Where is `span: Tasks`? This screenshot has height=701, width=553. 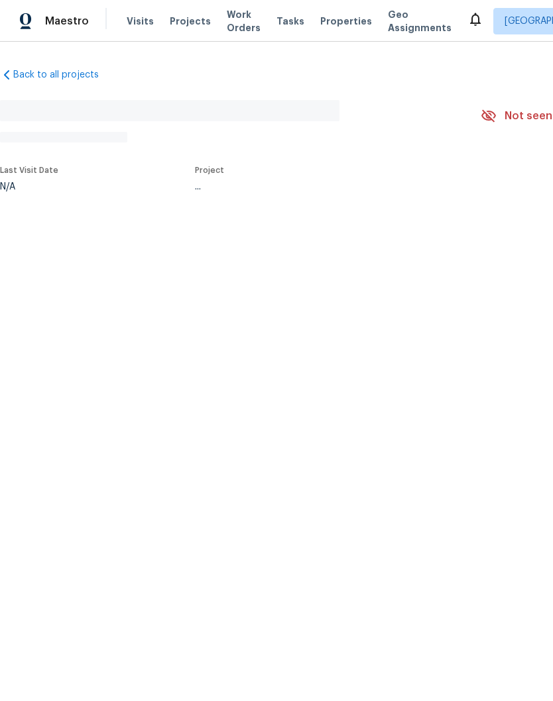 span: Tasks is located at coordinates (290, 21).